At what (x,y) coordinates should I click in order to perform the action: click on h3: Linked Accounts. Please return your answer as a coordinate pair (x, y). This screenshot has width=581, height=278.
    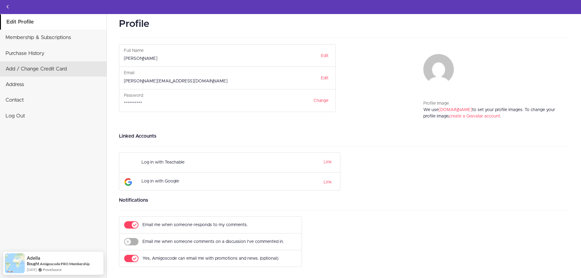
    Looking at the image, I should click on (344, 136).